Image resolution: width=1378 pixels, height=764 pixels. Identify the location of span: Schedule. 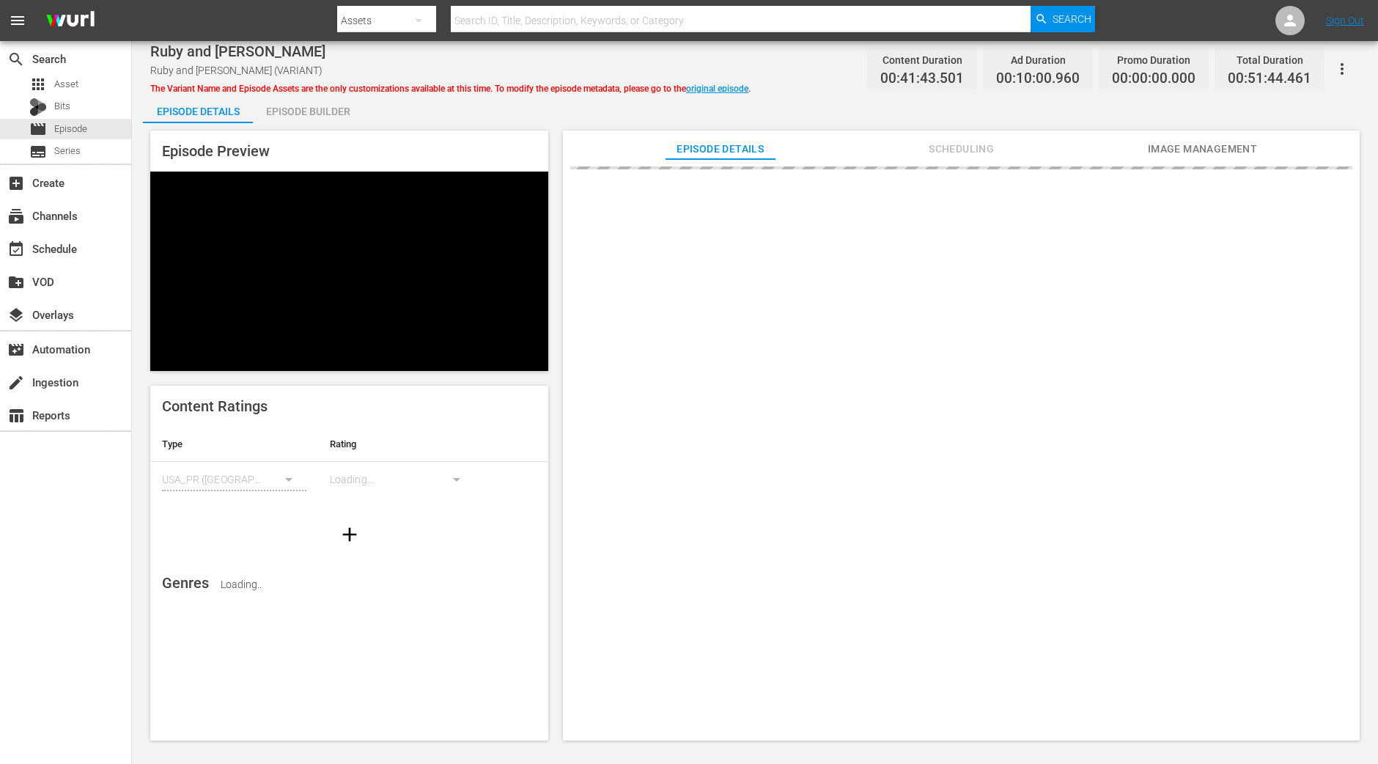
(16, 249).